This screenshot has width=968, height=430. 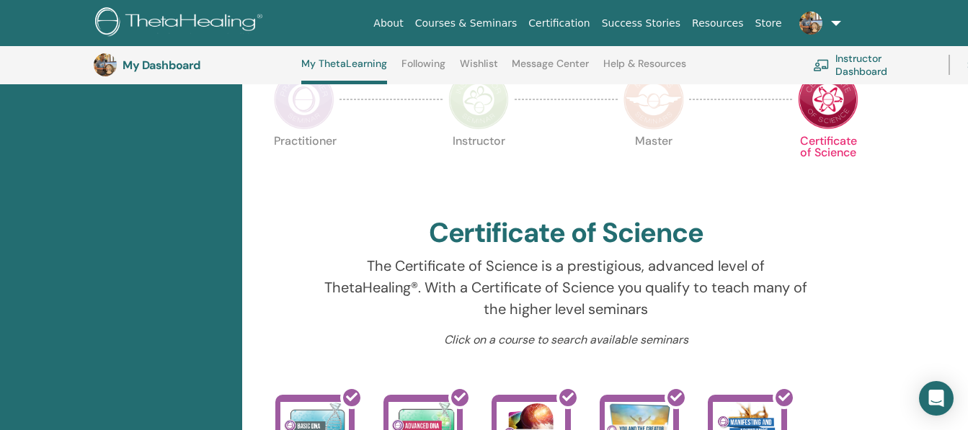 I want to click on a: Store, so click(x=768, y=23).